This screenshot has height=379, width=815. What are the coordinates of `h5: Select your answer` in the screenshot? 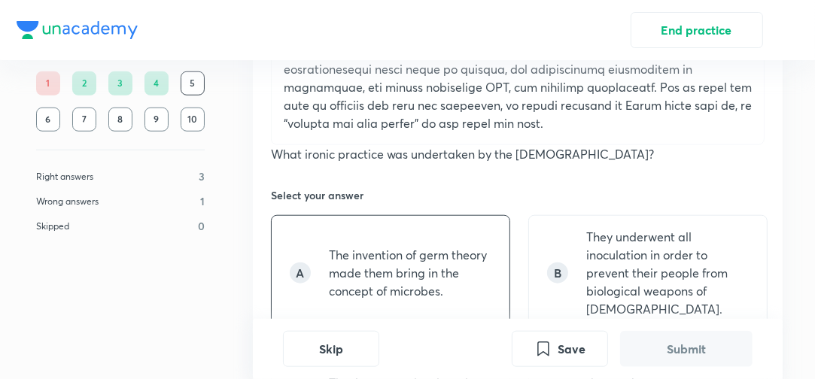 It's located at (317, 195).